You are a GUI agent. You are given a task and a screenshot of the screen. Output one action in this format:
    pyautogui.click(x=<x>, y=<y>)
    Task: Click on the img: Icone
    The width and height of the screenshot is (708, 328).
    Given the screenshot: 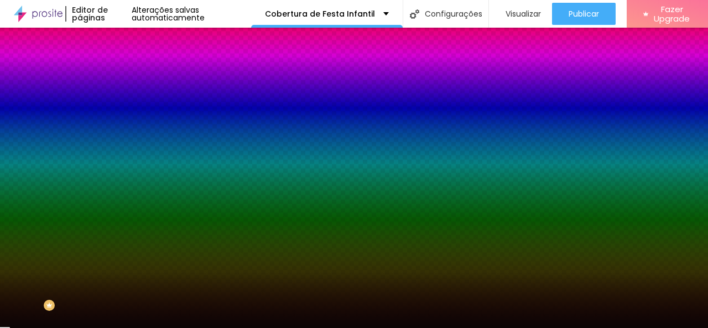 What is the action you would take?
    pyautogui.click(x=414, y=14)
    